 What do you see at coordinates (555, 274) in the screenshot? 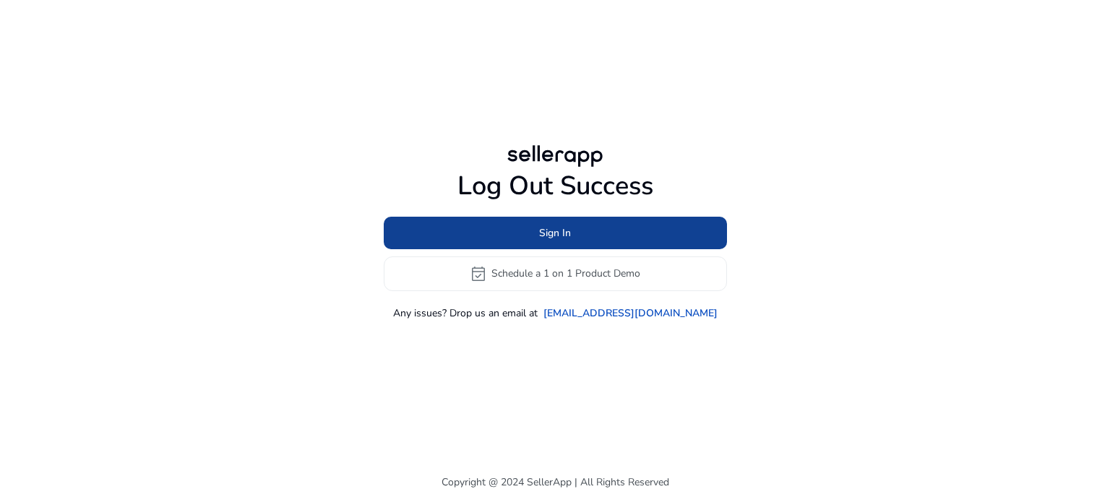
I see `button: event_availableSchedule a 1 on 1 Product Demo` at bounding box center [555, 274].